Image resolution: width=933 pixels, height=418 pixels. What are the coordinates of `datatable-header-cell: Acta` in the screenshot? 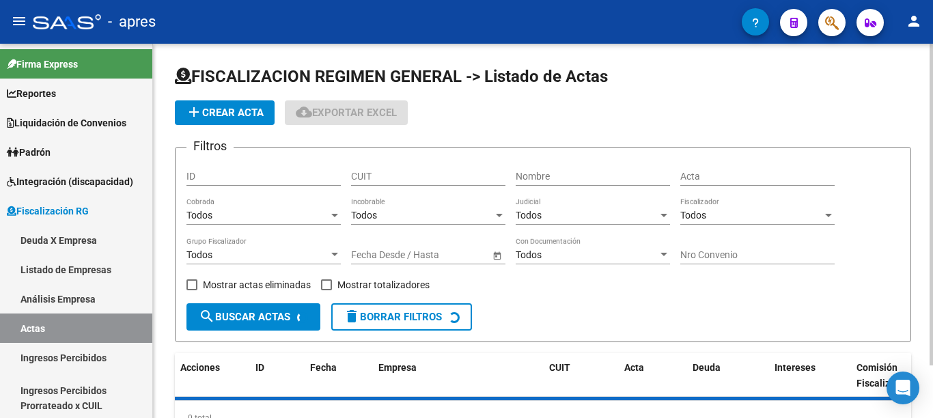 It's located at (653, 376).